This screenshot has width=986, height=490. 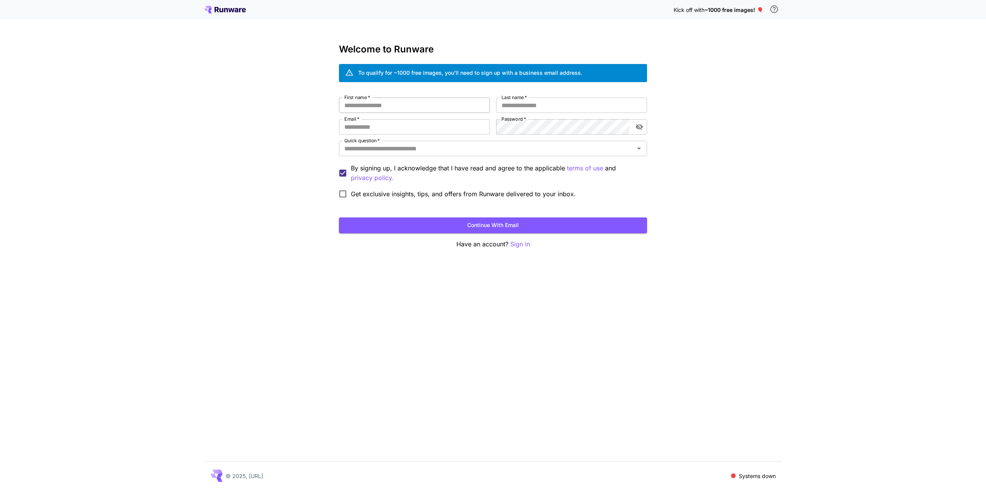 What do you see at coordinates (585, 168) in the screenshot?
I see `p: terms of use` at bounding box center [585, 168].